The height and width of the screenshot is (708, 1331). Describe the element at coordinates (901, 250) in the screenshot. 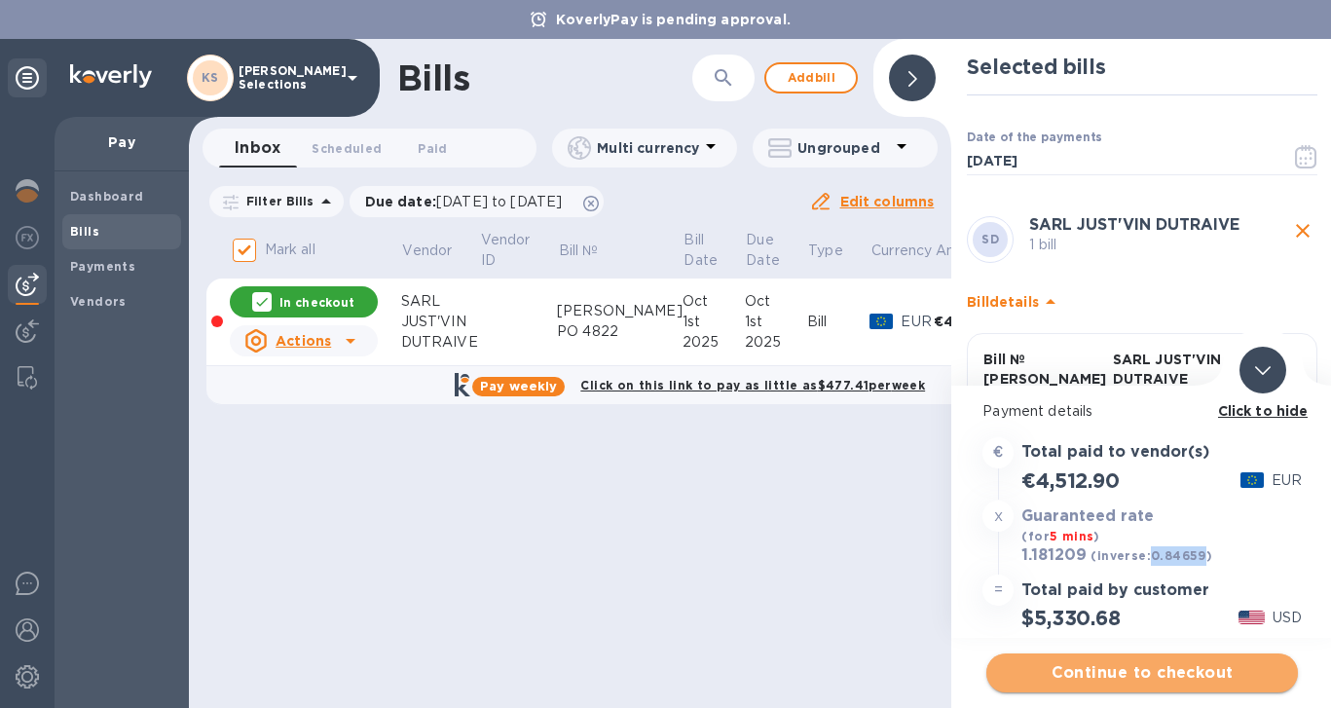

I see `p: Currency` at that location.